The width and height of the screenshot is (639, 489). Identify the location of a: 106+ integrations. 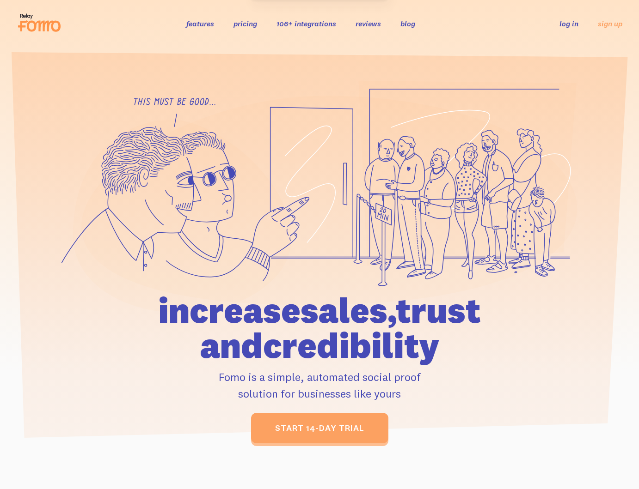
(306, 24).